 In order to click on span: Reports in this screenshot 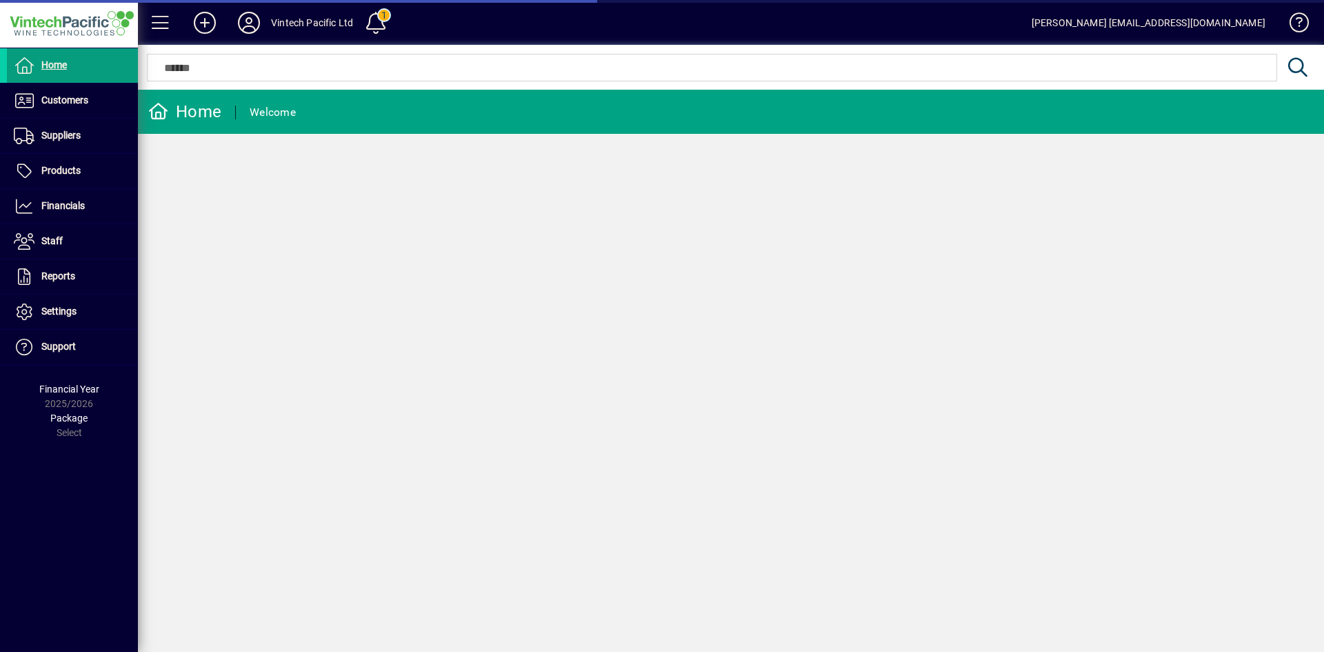, I will do `click(58, 276)`.